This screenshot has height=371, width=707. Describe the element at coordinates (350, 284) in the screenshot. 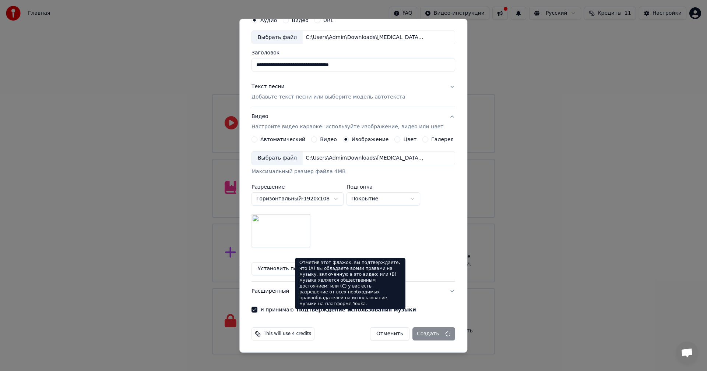

I see `div: Отметив этот флажок, вы подтверждаете, что (A) вы обладаете всеми правами на музыку, включенную в...` at that location.